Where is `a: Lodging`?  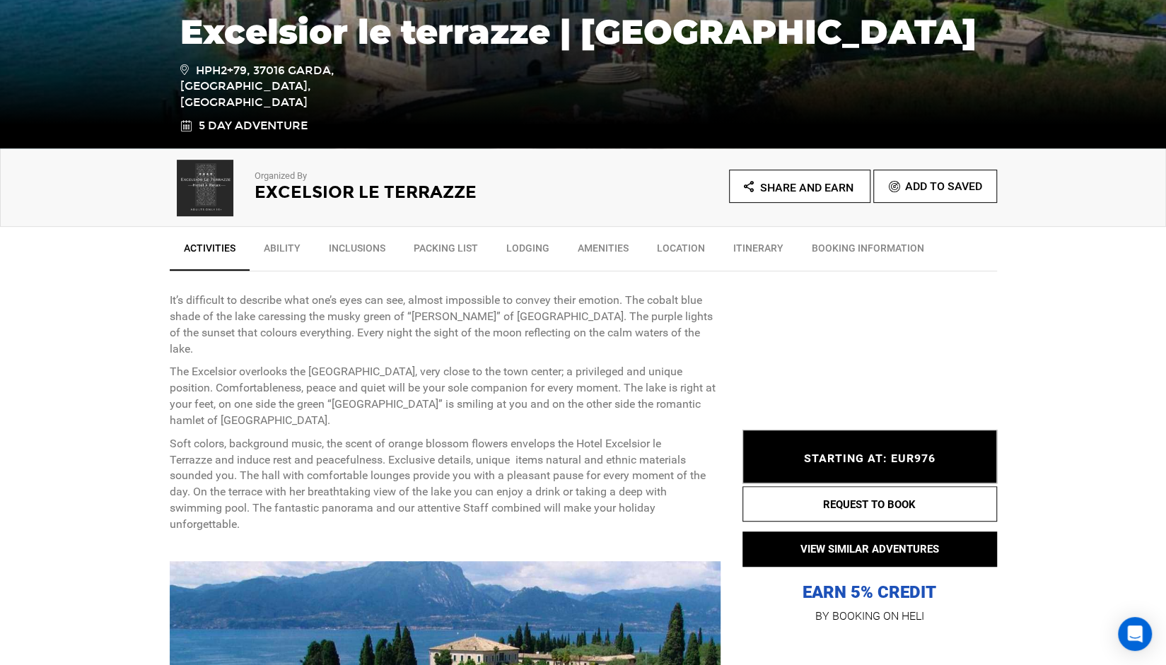 a: Lodging is located at coordinates (527, 252).